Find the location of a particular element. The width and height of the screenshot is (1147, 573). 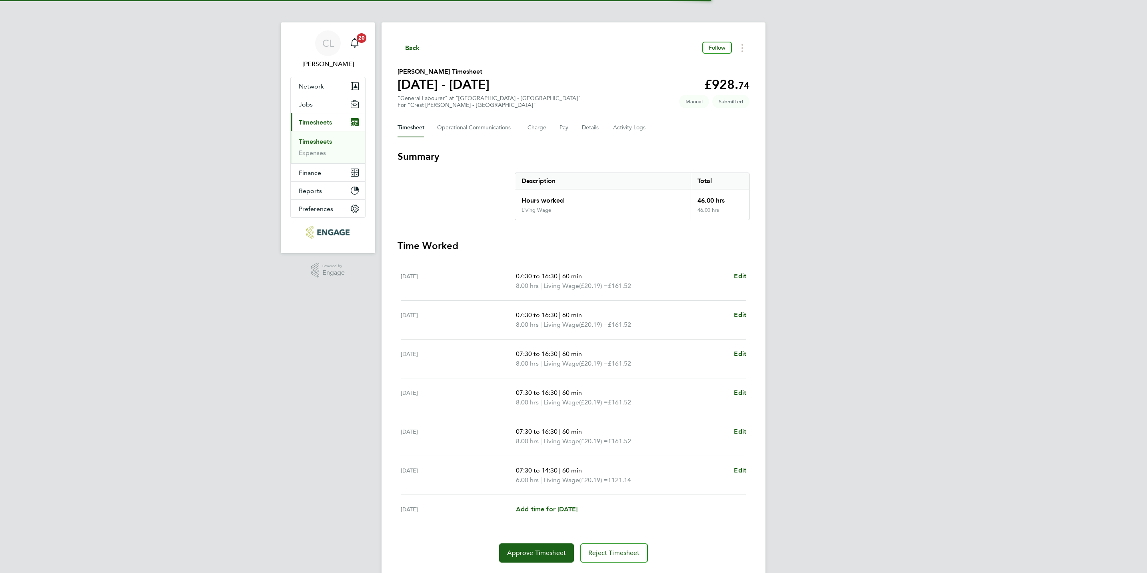

h3: Time Worked is located at coordinates (574, 246).